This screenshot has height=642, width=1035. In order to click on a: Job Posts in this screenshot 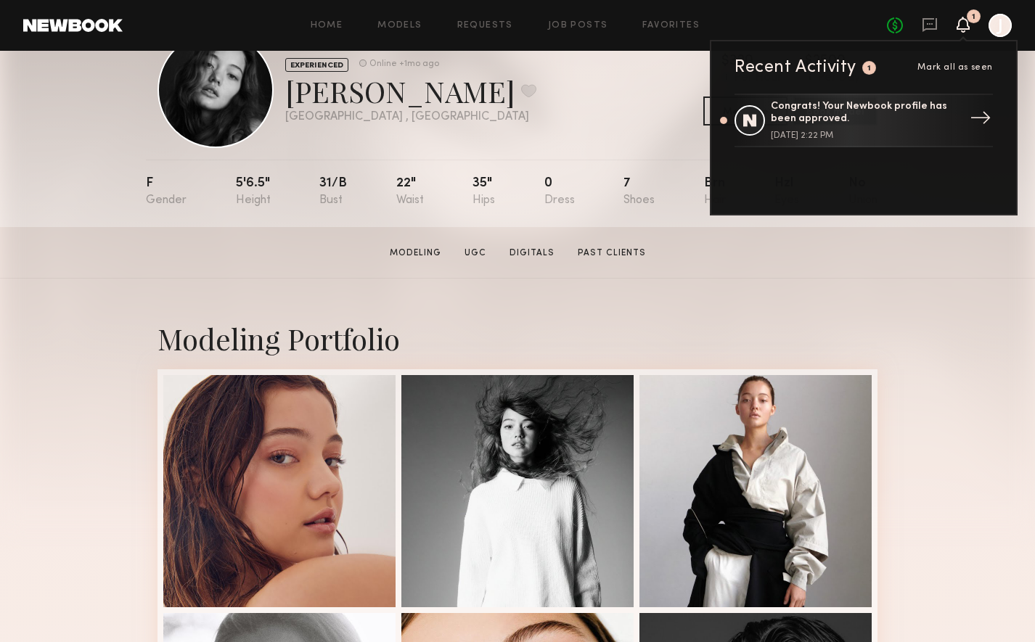, I will do `click(578, 25)`.